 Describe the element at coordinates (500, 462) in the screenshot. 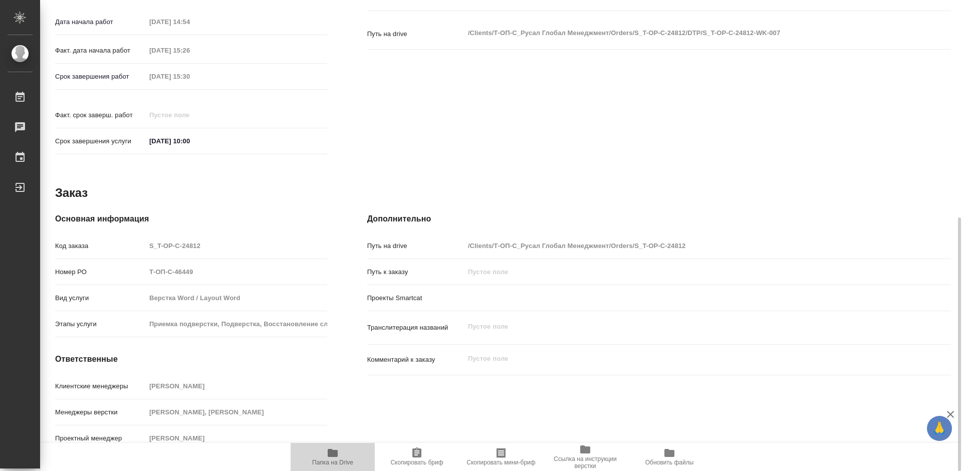

I see `span: Скопировать мини-бриф` at that location.